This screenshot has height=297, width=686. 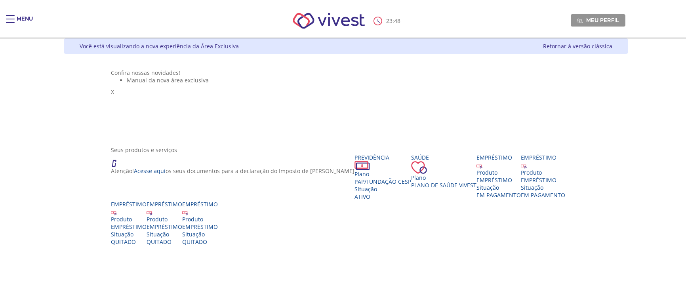 What do you see at coordinates (329, 21) in the screenshot?
I see `img: Vivest` at bounding box center [329, 21].